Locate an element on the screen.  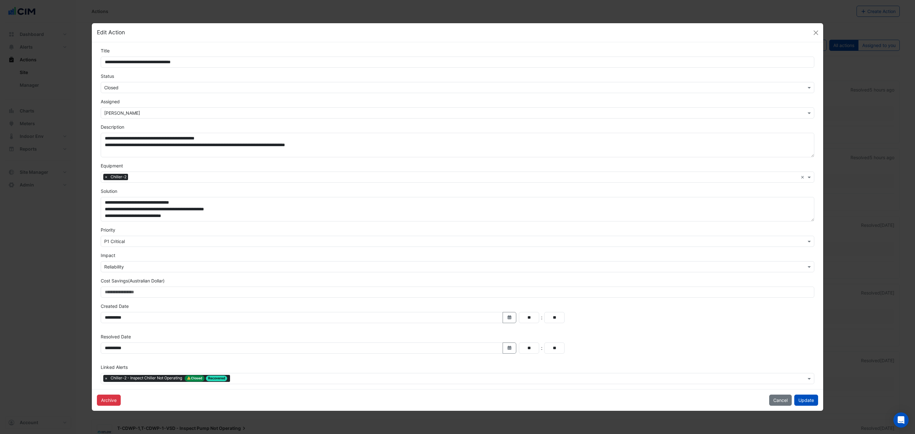
label: Priority is located at coordinates (108, 230).